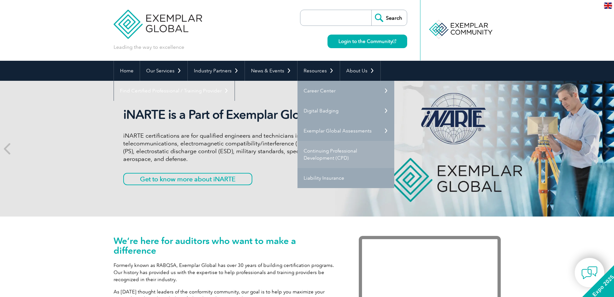  Describe the element at coordinates (360, 71) in the screenshot. I see `a: About Us` at that location.